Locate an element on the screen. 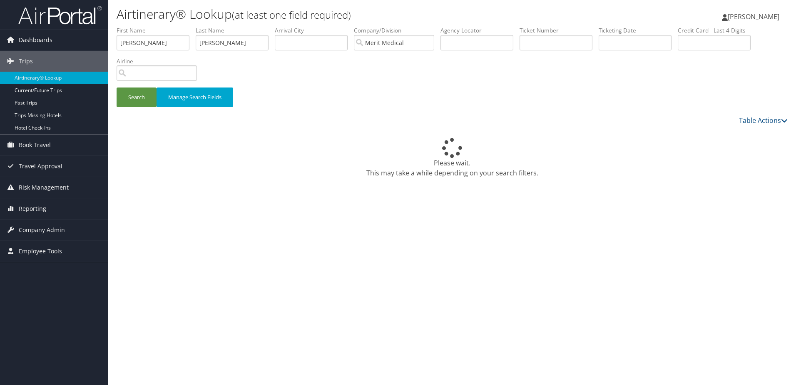 The width and height of the screenshot is (796, 385). div: Please wait. This may take a while depending on your search filters. is located at coordinates (452, 158).